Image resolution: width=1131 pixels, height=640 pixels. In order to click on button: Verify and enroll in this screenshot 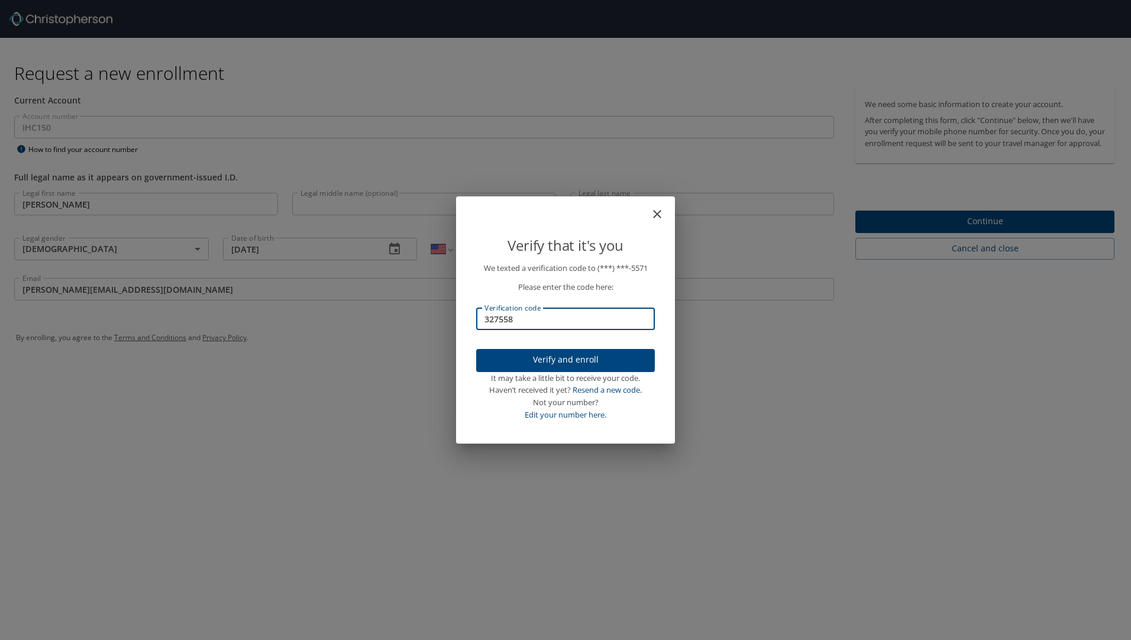, I will do `click(566, 360)`.